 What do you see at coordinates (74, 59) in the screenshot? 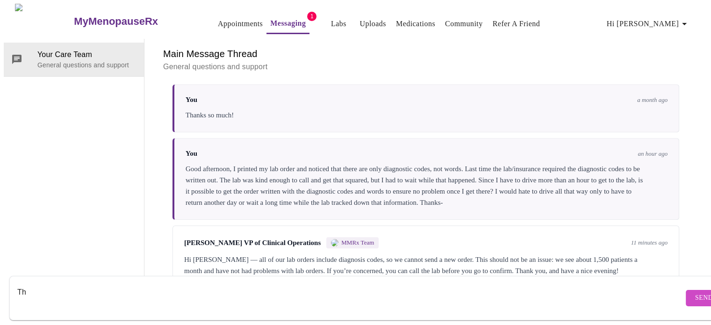
I see `div: Your Care TeamGeneral questions and support` at bounding box center [74, 59].